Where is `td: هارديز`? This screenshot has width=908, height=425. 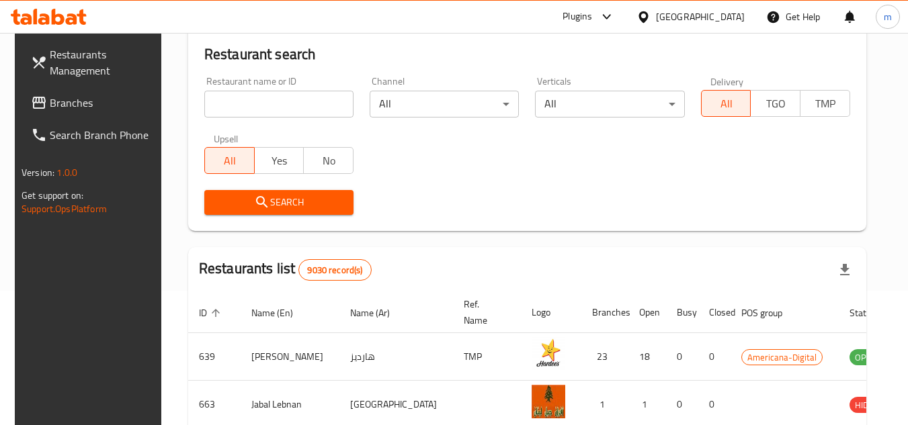
td: هارديز is located at coordinates (396, 357).